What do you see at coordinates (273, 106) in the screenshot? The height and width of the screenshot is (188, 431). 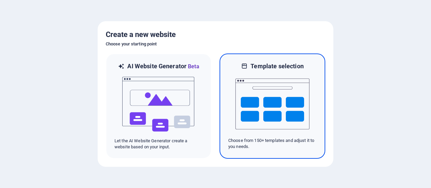 I see `div: Template selectionChoose from 150+ templates and adjust it to you needs.` at bounding box center [273, 106].